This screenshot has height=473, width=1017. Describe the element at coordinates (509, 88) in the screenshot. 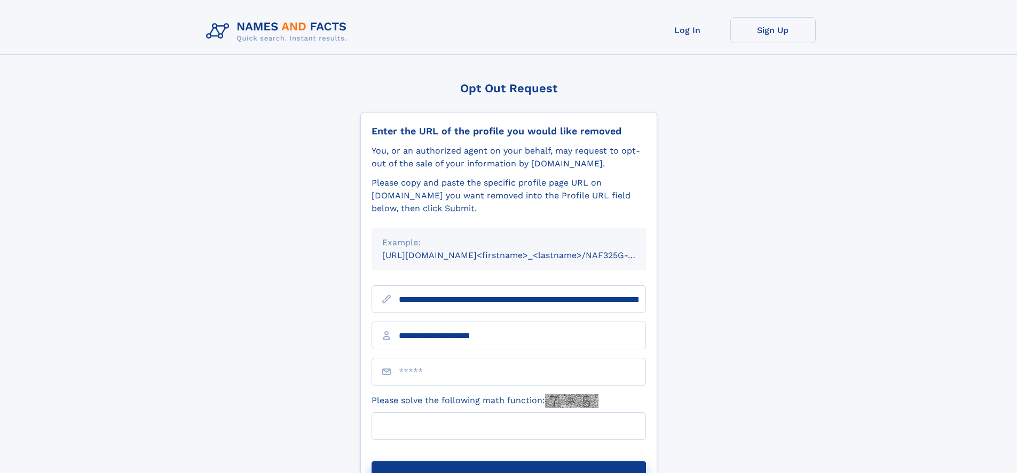

I see `div: Opt Out Request` at that location.